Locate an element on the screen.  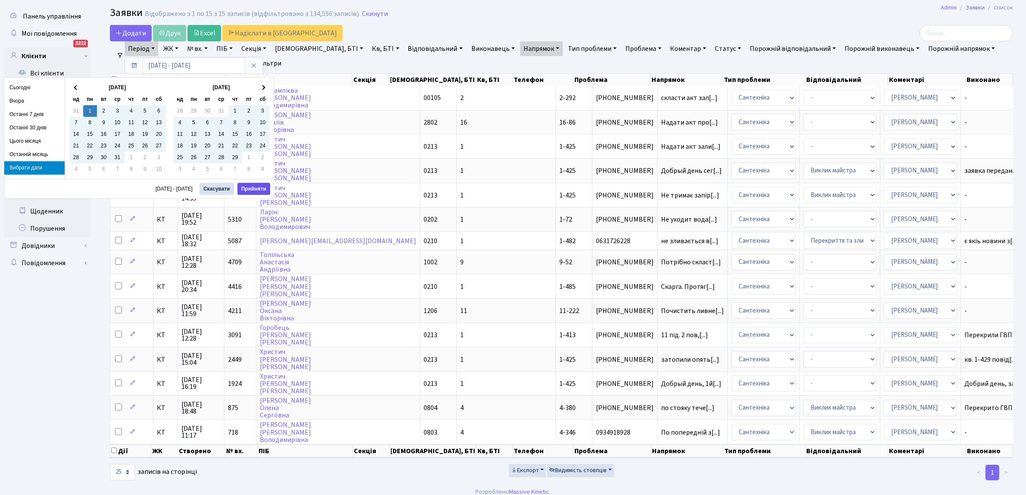
th: Виконано is located at coordinates (989, 80).